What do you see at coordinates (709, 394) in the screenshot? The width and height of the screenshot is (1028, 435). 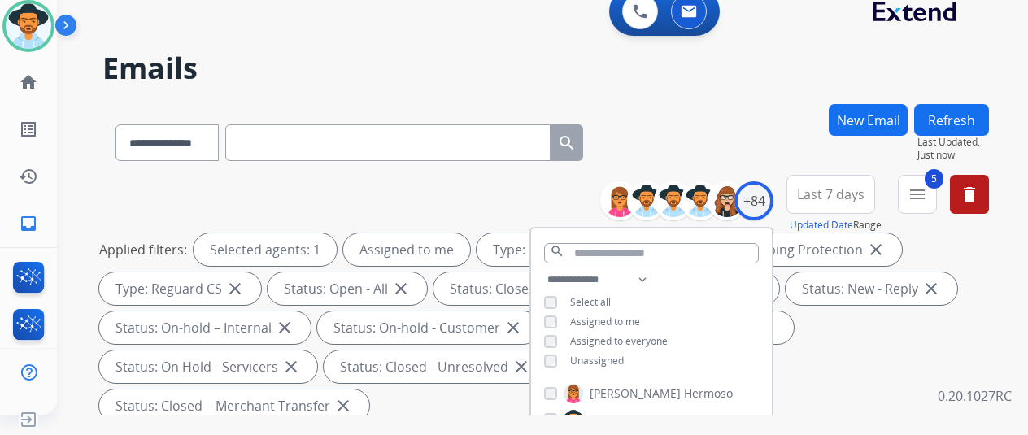 I see `span: Hermoso` at bounding box center [709, 394].